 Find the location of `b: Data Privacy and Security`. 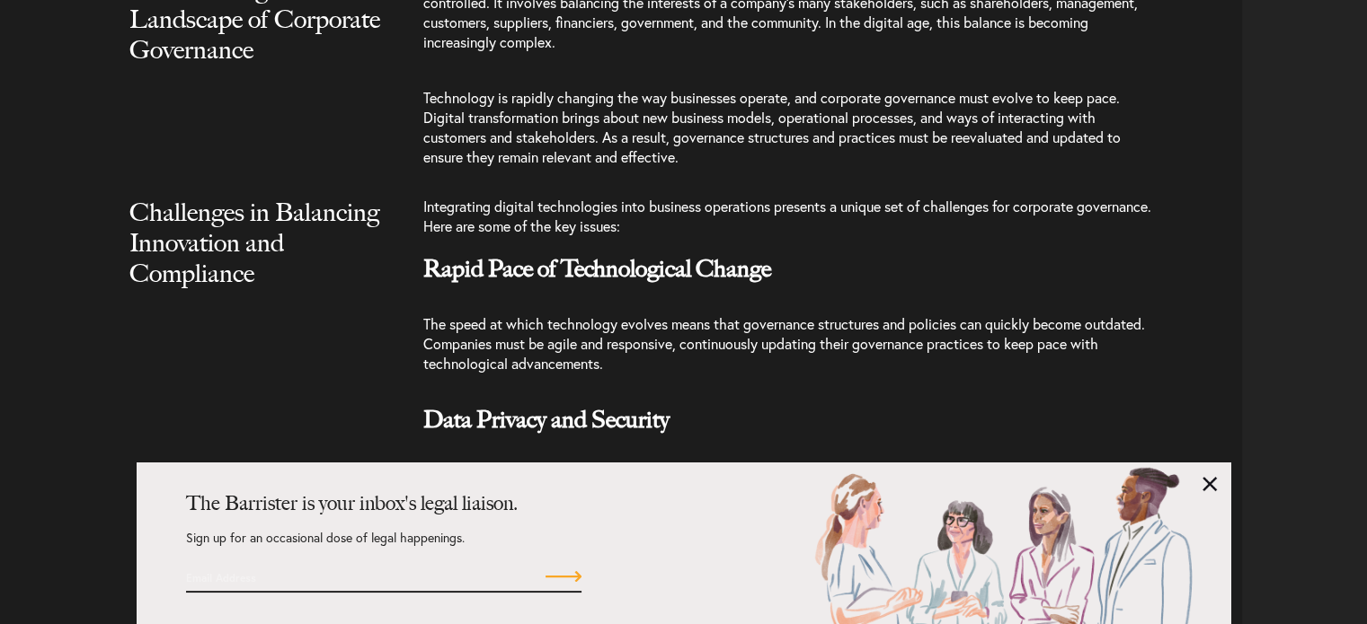

b: Data Privacy and Security is located at coordinates (546, 420).